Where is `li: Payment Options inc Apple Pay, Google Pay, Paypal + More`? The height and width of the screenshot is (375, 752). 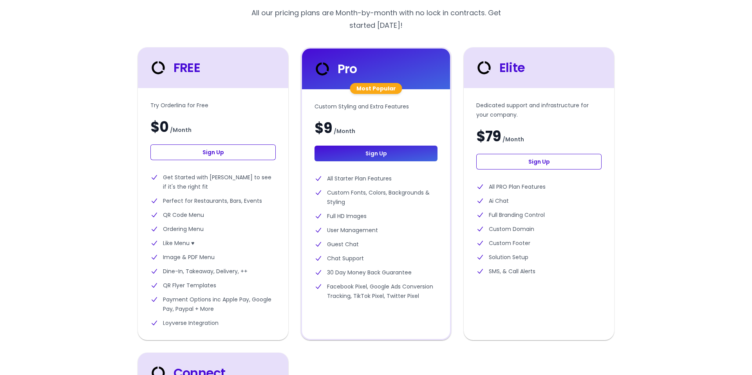
li: Payment Options inc Apple Pay, Google Pay, Paypal + More is located at coordinates (213, 304).